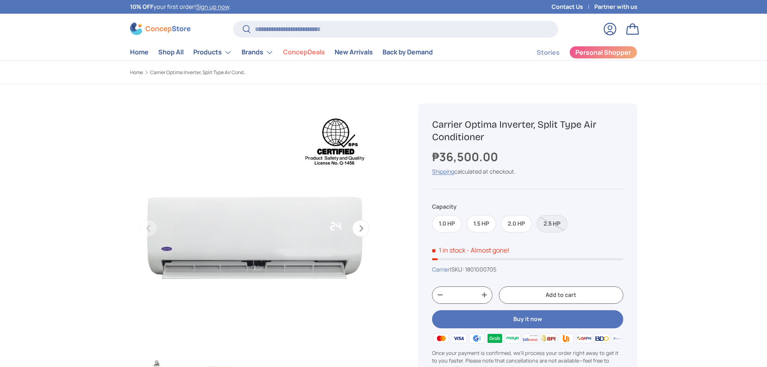 The height and width of the screenshot is (367, 767). Describe the element at coordinates (213, 52) in the screenshot. I see `summary: Products` at that location.